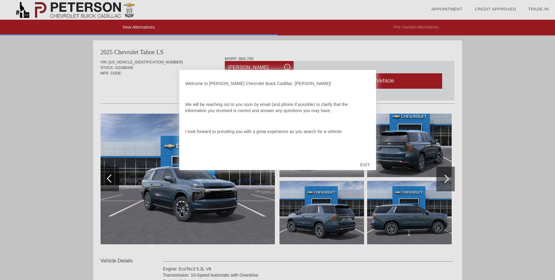  What do you see at coordinates (278, 131) in the screenshot?
I see `p: I look forward to providing you with a great experience as you search for a vehicle!` at bounding box center [278, 131].